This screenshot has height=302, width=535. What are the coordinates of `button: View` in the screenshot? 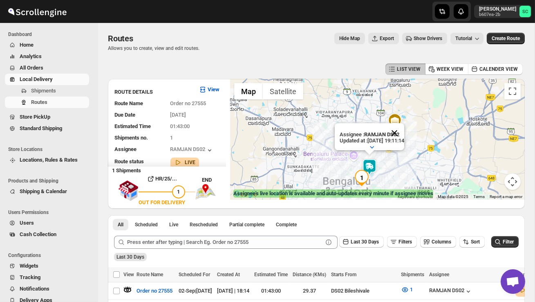 It's located at (209, 90).